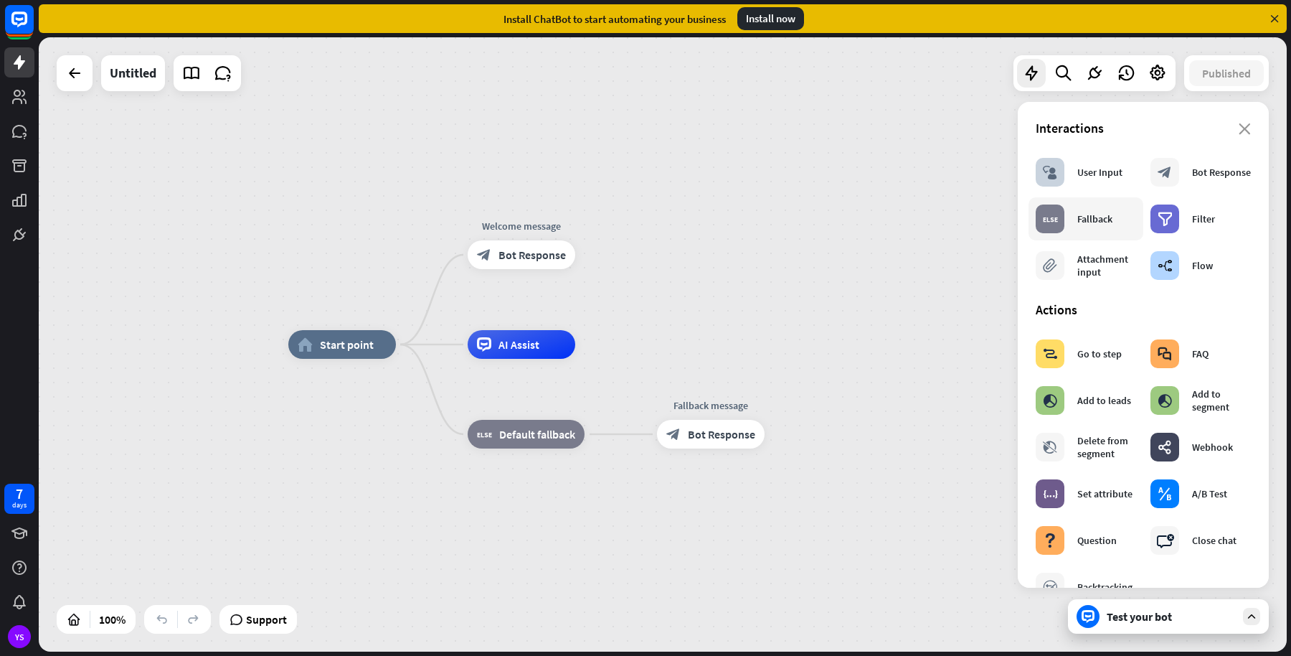  I want to click on div: Untitled, so click(133, 73).